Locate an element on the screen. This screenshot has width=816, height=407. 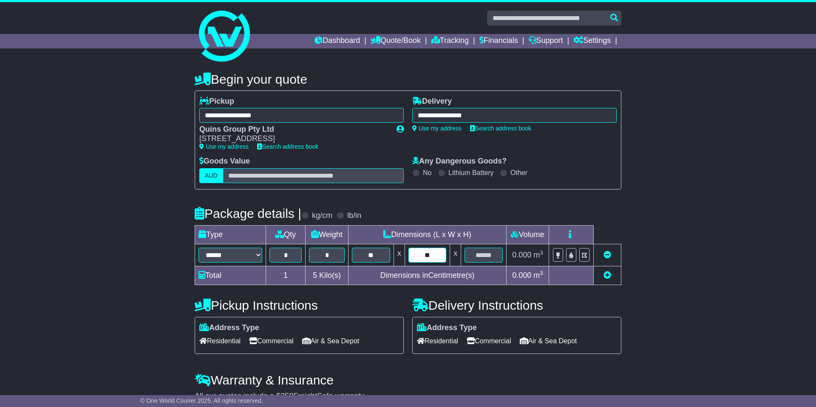
h4: Begin your quote is located at coordinates (408, 79).